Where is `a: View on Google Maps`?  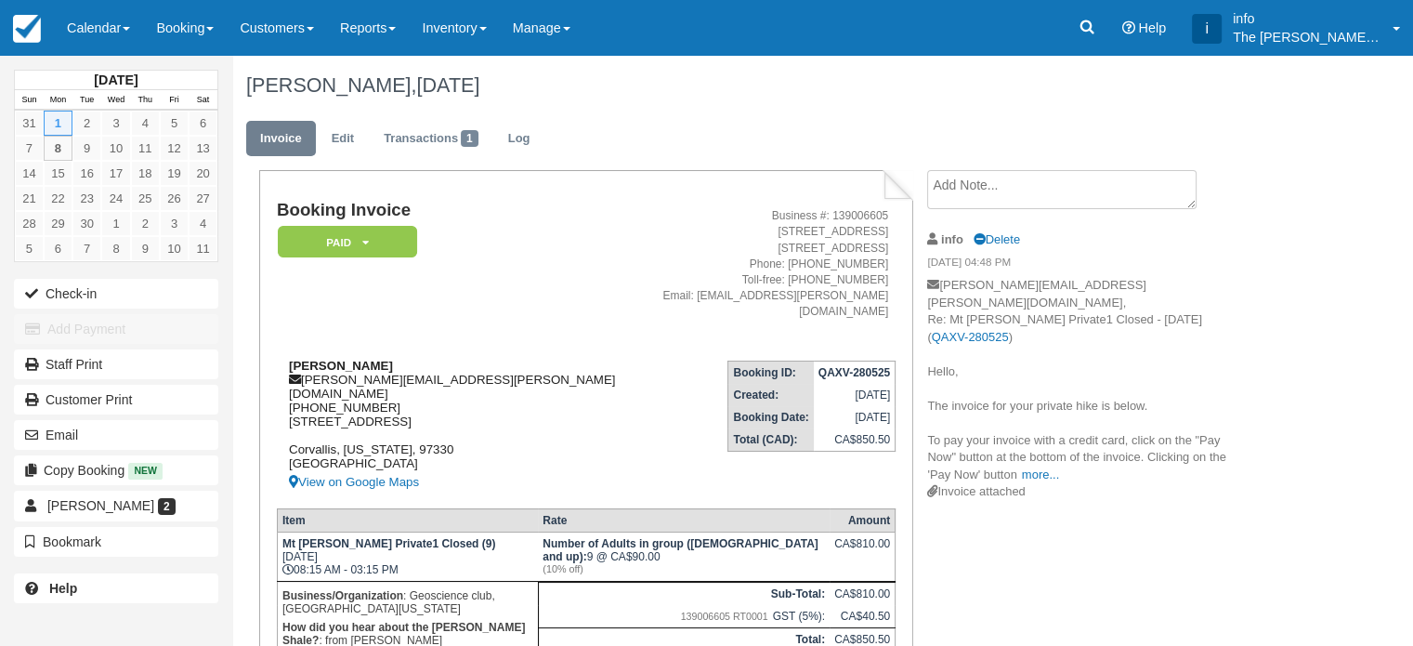 a: View on Google Maps is located at coordinates (455, 481).